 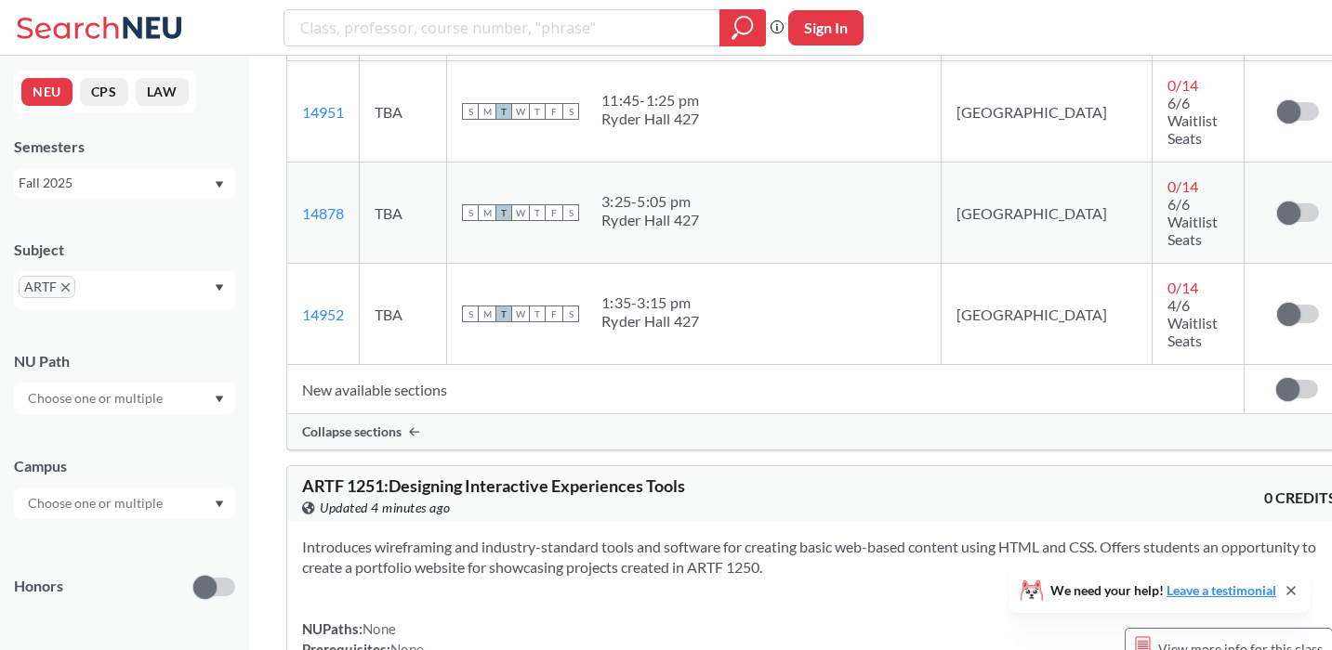 I want to click on span: 4/6 Waitlist Seats, so click(x=1192, y=322).